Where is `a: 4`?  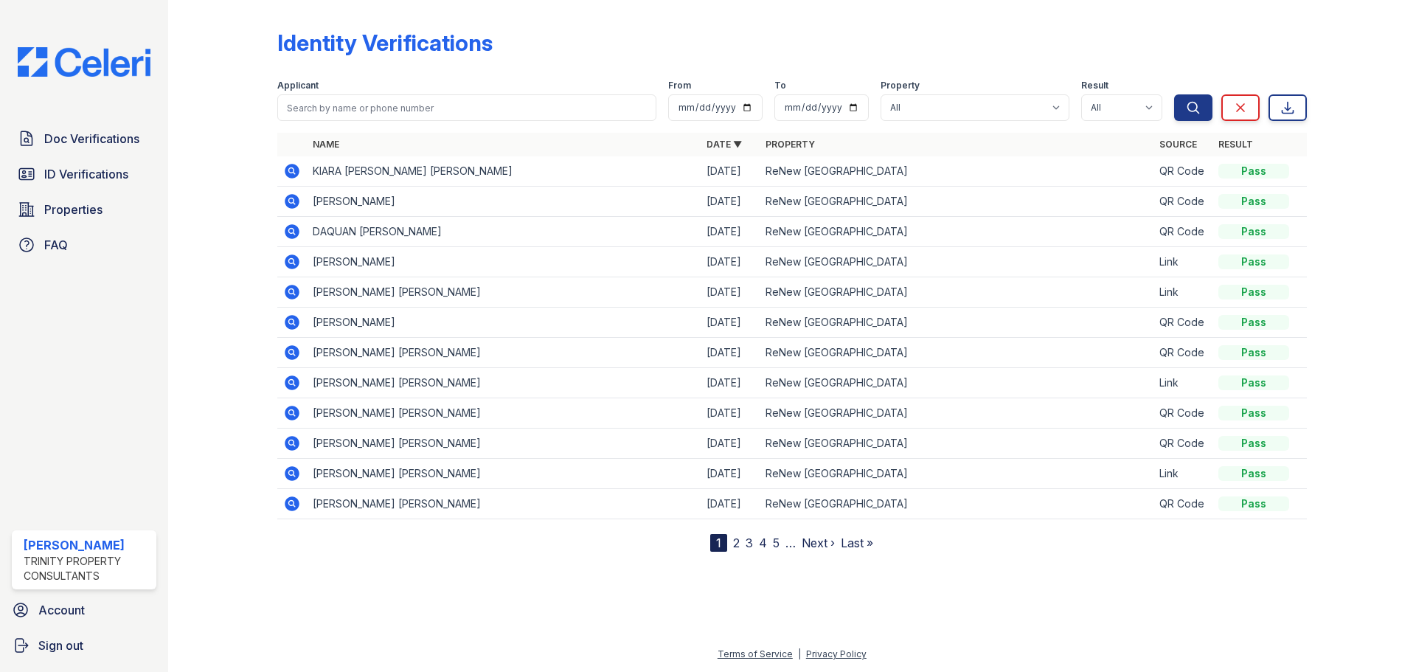 a: 4 is located at coordinates (763, 543).